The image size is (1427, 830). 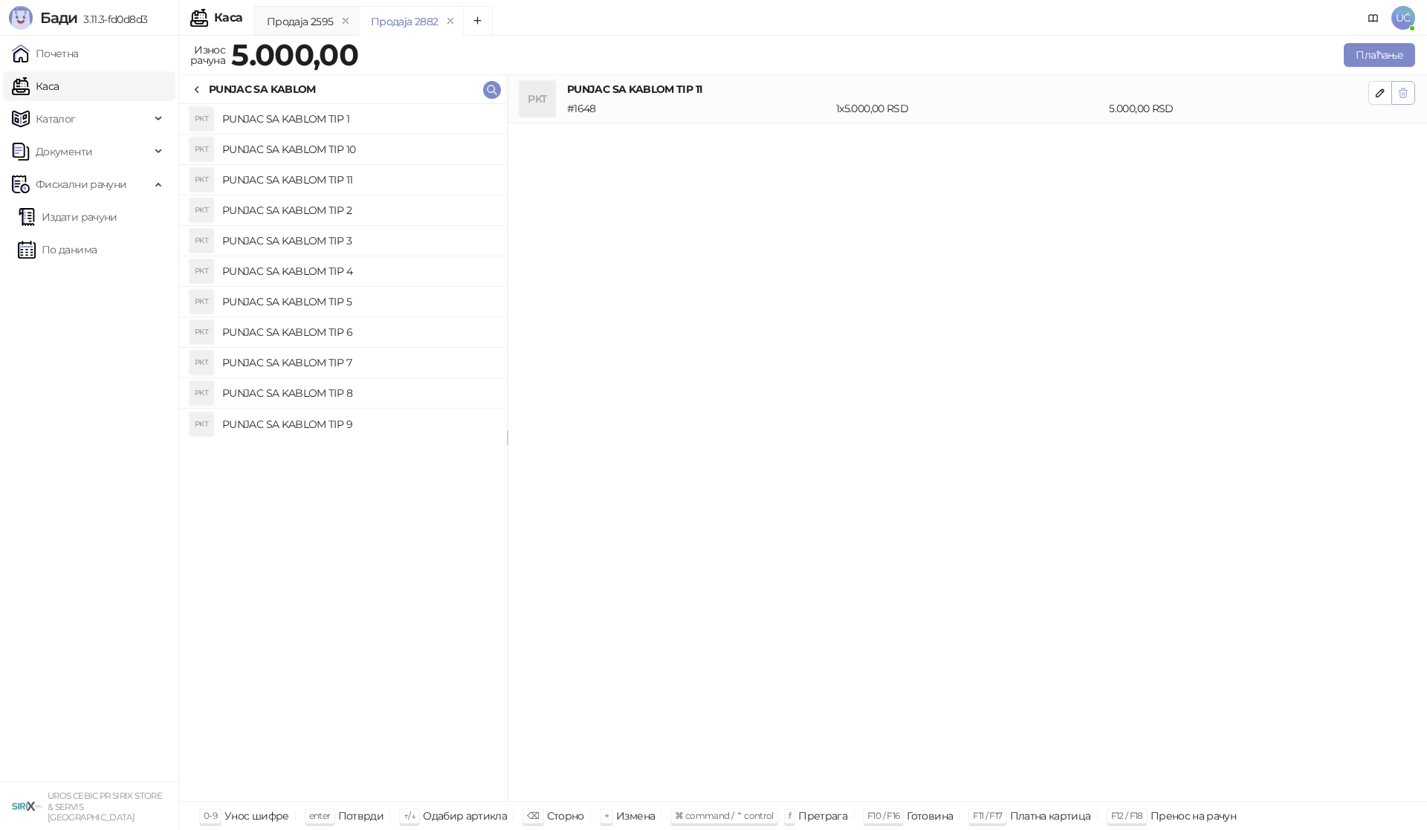 What do you see at coordinates (112, 19) in the screenshot?
I see `span: 3.11.3-fd0d8d3` at bounding box center [112, 19].